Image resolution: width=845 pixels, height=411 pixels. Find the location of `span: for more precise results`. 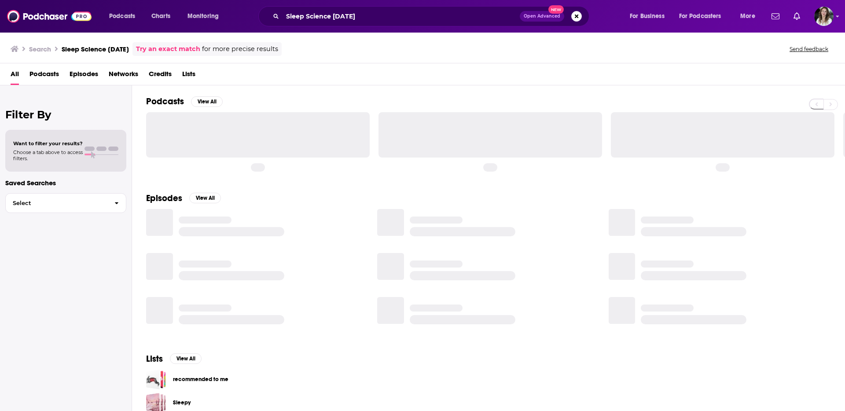

span: for more precise results is located at coordinates (240, 49).